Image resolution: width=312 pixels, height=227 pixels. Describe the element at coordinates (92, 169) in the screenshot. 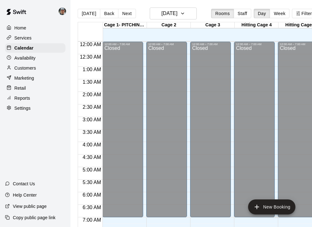

I see `span: 5:00 AM` at that location.